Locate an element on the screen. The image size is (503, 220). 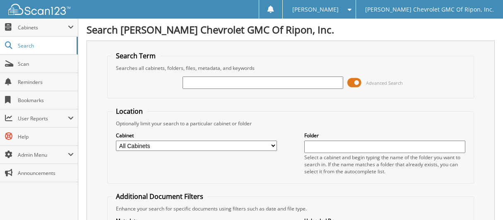
span: Advanced Search is located at coordinates (384, 83).